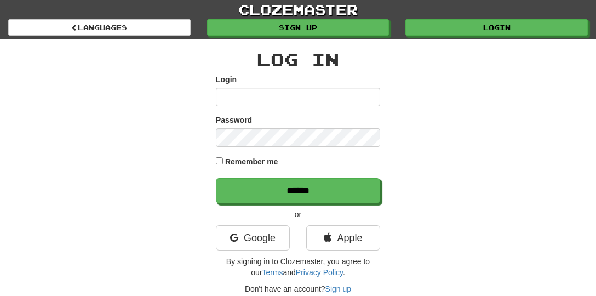  Describe the element at coordinates (319, 272) in the screenshot. I see `a: Privacy Policy` at that location.